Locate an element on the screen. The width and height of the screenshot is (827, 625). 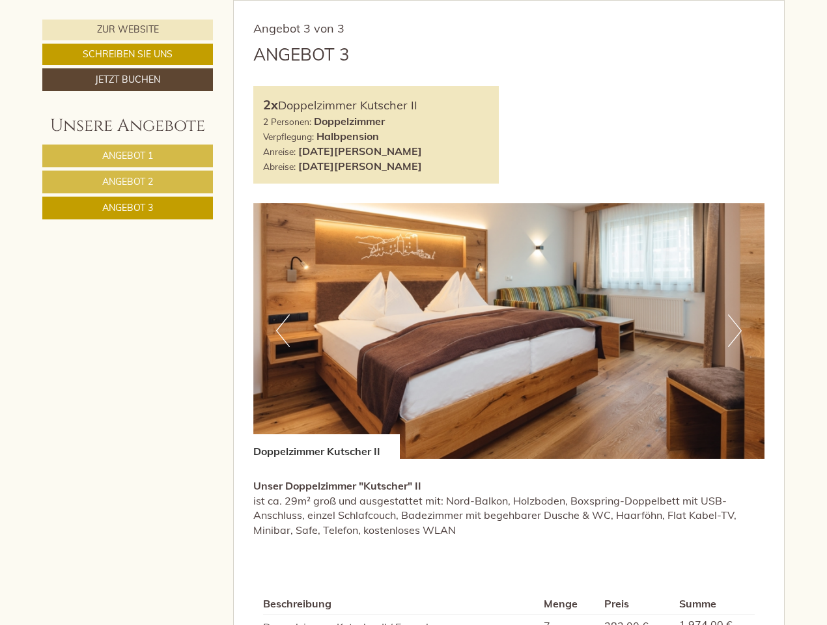
span: Angebot 3 is located at coordinates (128, 208).